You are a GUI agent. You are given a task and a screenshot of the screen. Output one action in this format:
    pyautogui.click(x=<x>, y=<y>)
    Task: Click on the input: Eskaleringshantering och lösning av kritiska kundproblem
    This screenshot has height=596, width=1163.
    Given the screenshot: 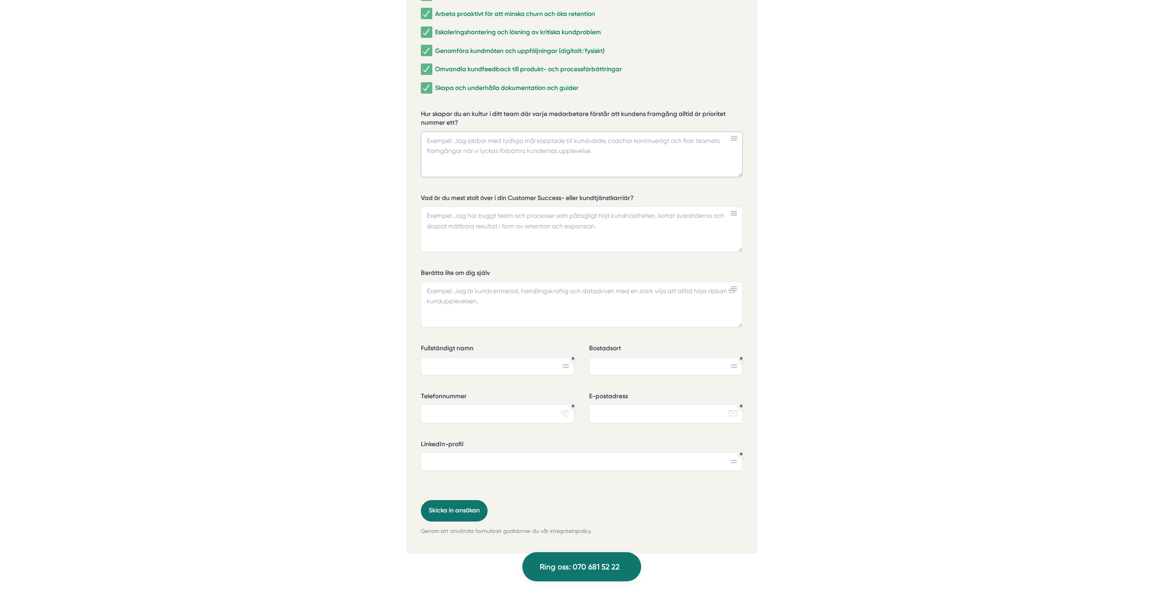 What is the action you would take?
    pyautogui.click(x=426, y=32)
    